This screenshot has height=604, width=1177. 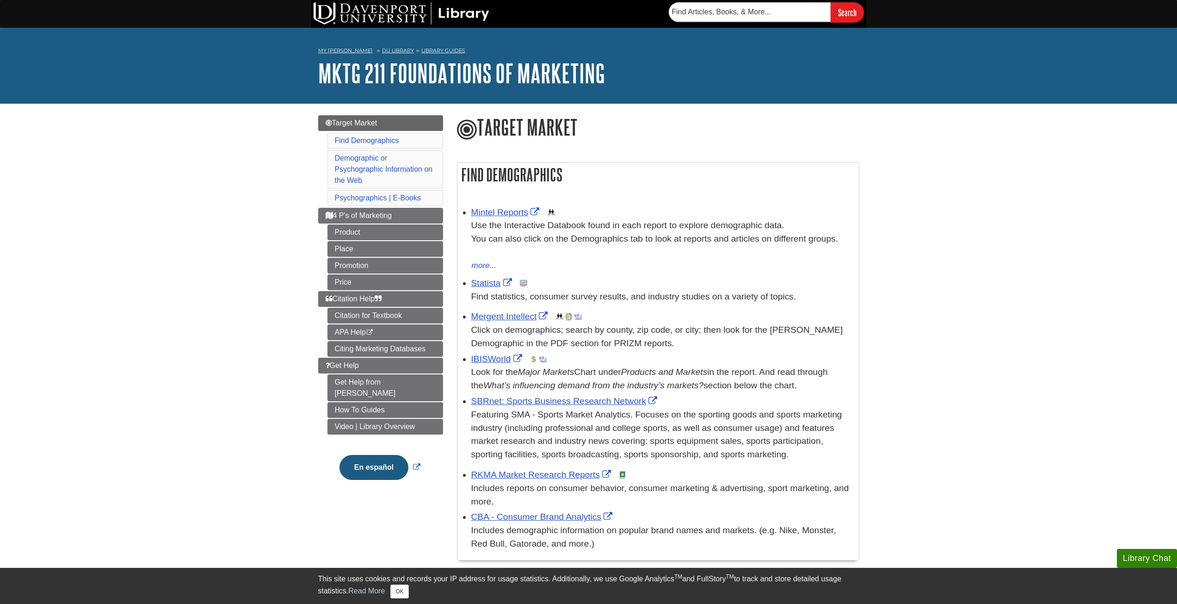 I want to click on img: DU Library, so click(x=402, y=13).